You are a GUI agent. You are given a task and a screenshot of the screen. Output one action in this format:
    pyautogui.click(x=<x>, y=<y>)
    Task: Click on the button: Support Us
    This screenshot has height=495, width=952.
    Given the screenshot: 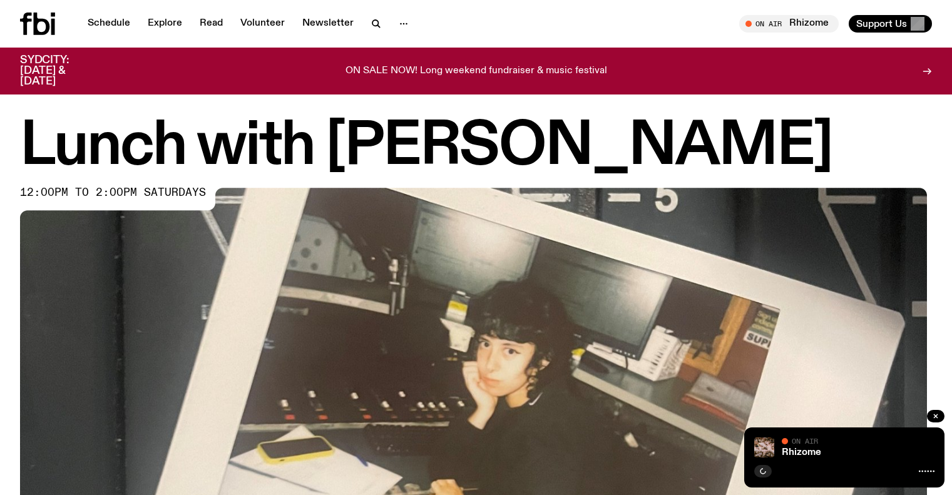 What is the action you would take?
    pyautogui.click(x=890, y=24)
    